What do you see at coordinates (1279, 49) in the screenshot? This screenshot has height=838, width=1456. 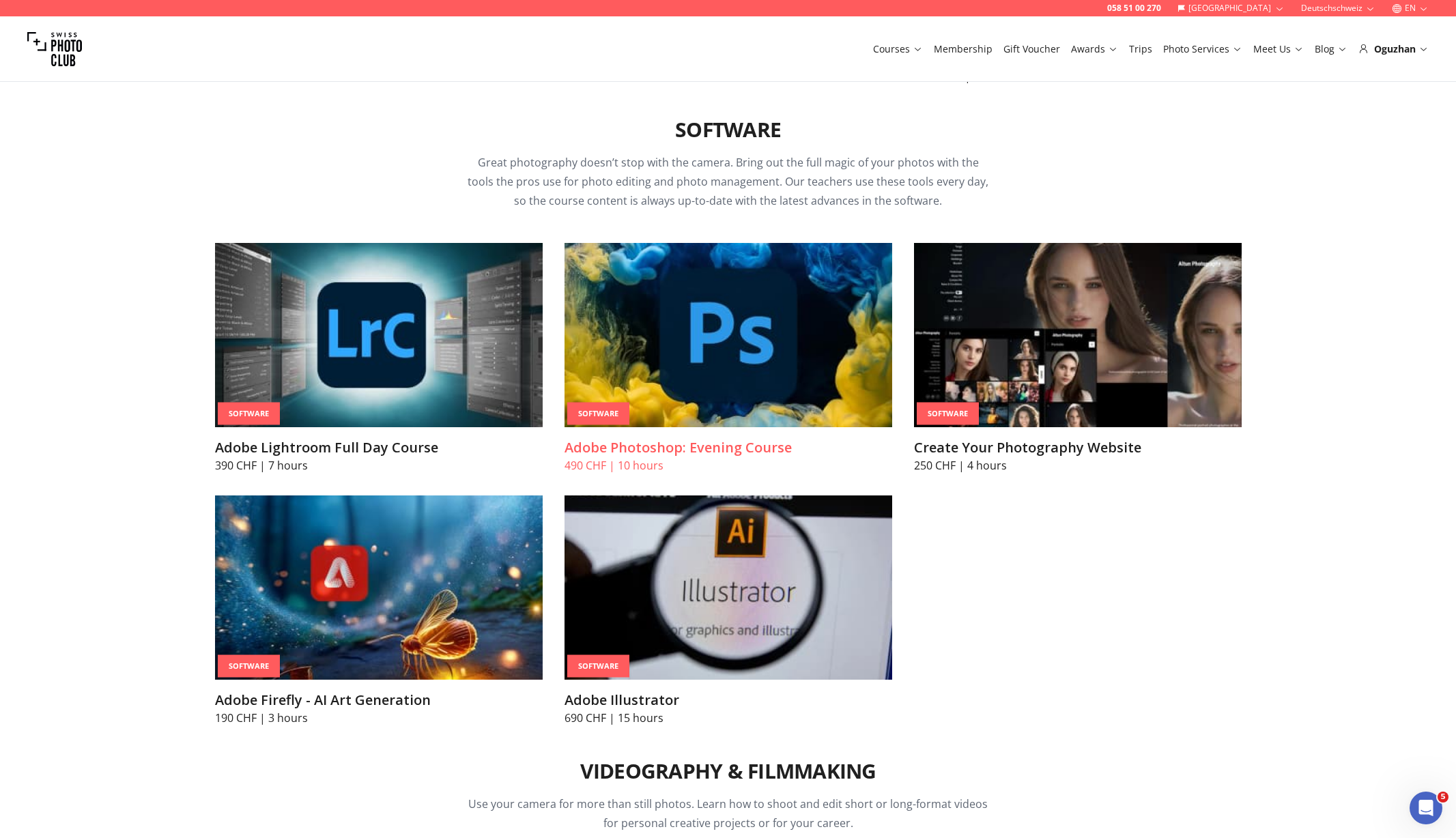 I see `button: Meet Us` at bounding box center [1279, 49].